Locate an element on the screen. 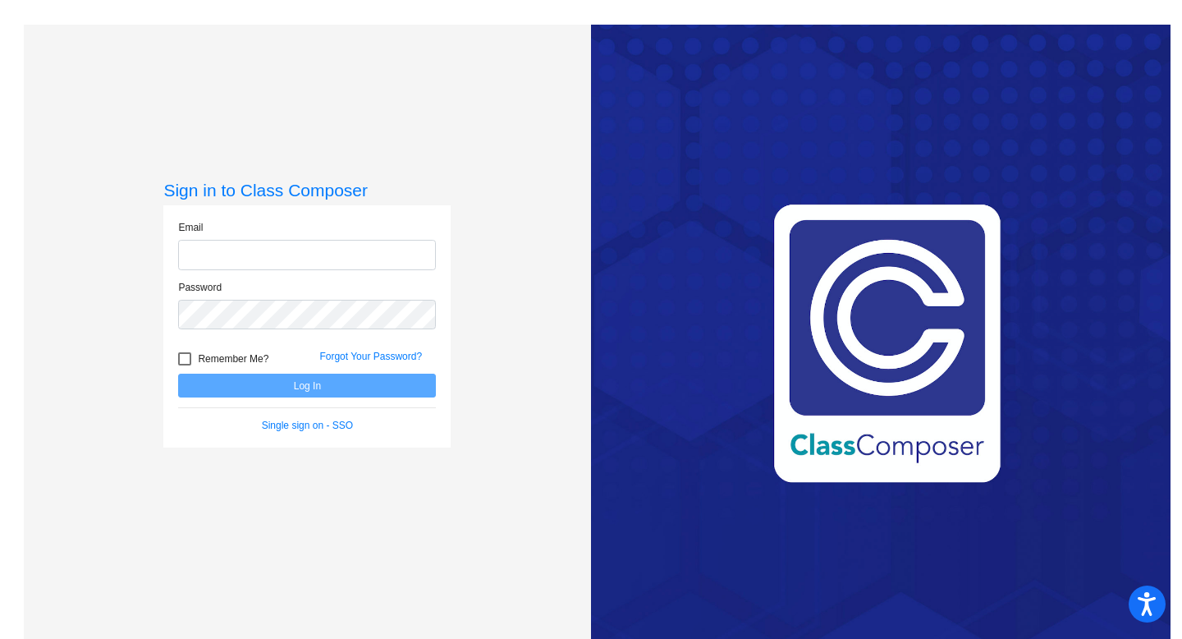 The width and height of the screenshot is (1182, 639). a: Forgot Your Password? is located at coordinates (370, 356).